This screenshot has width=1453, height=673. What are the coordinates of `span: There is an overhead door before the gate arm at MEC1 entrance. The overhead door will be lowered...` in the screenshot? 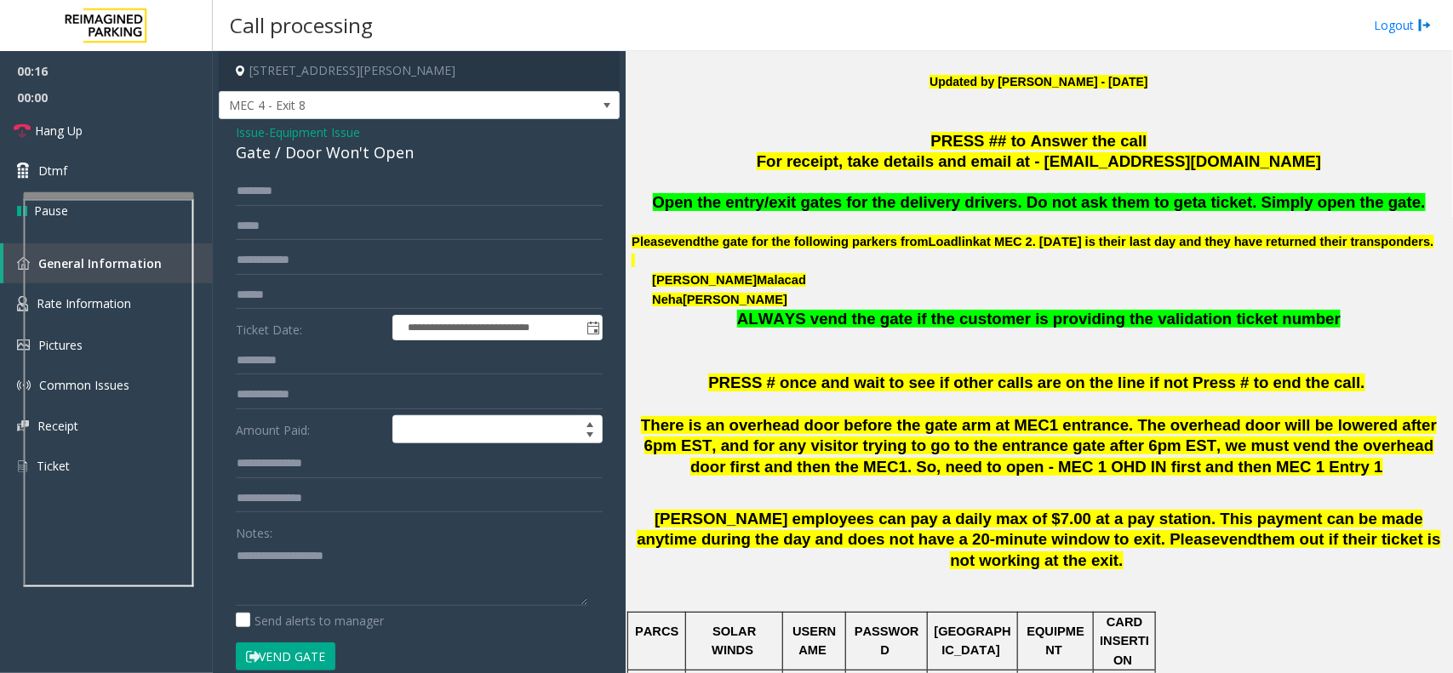 It's located at (1039, 446).